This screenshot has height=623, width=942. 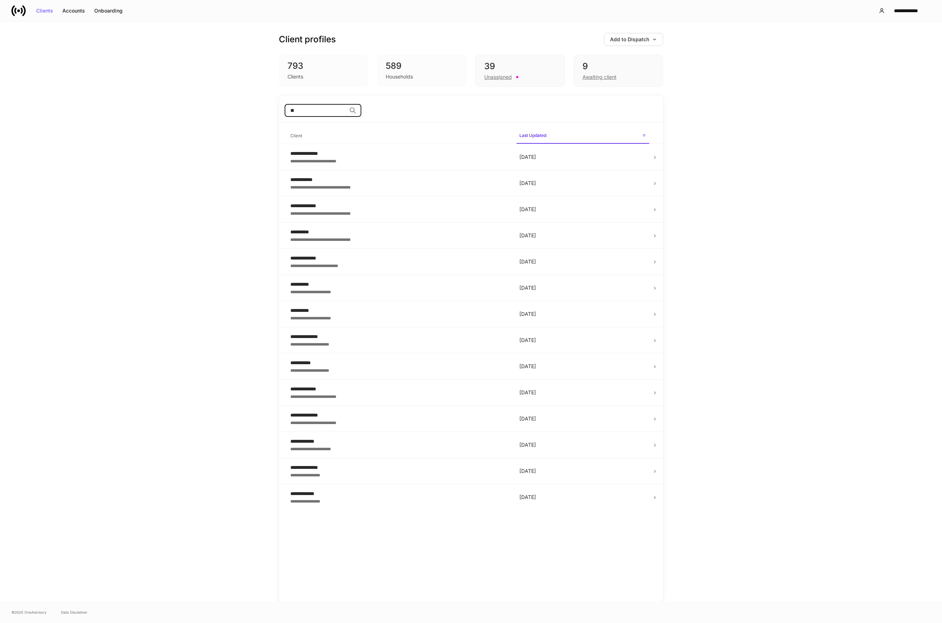 What do you see at coordinates (44, 11) in the screenshot?
I see `button: Clients` at bounding box center [44, 11].